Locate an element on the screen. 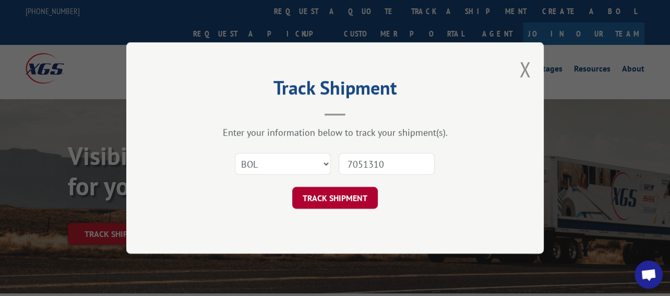 This screenshot has height=296, width=670. div: Open chat is located at coordinates (648, 274).